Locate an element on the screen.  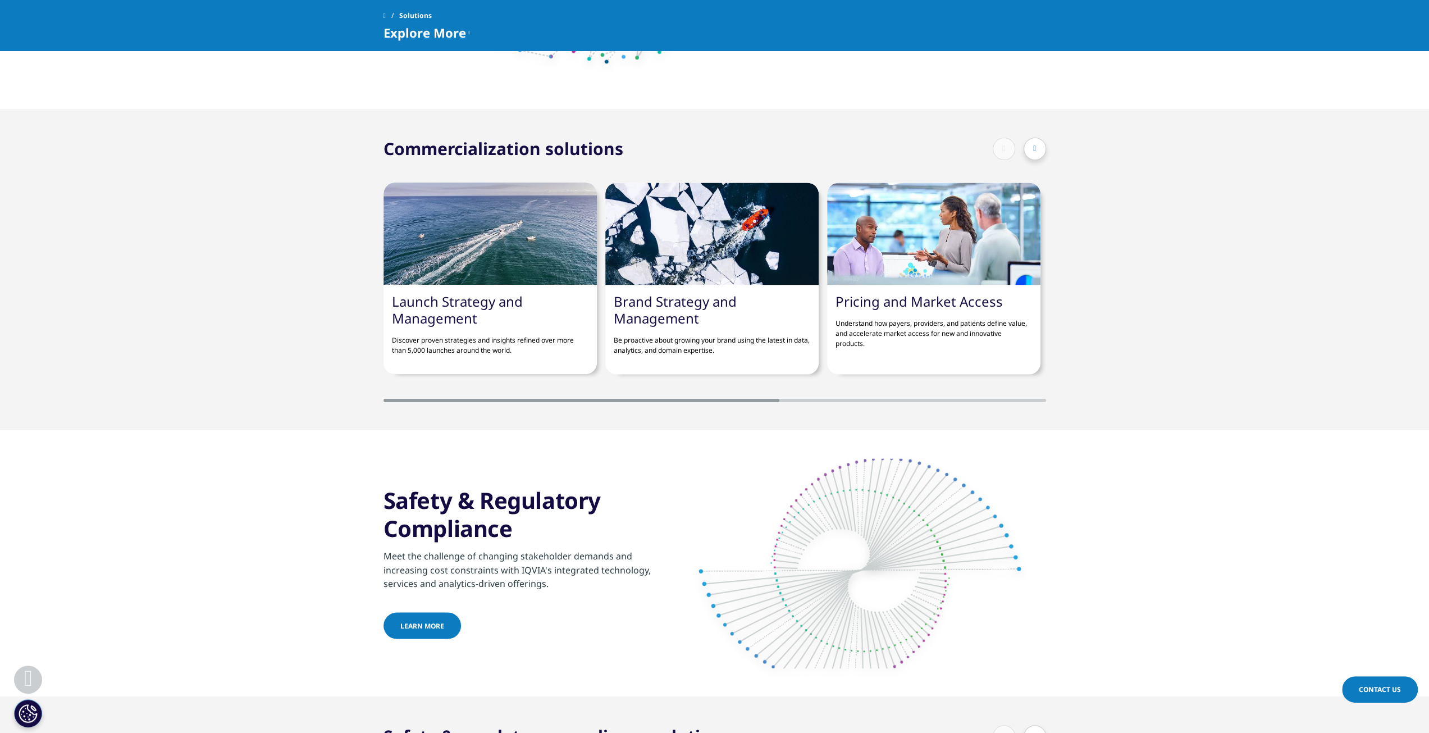
h2: Commercialization solutions is located at coordinates (503, 148).